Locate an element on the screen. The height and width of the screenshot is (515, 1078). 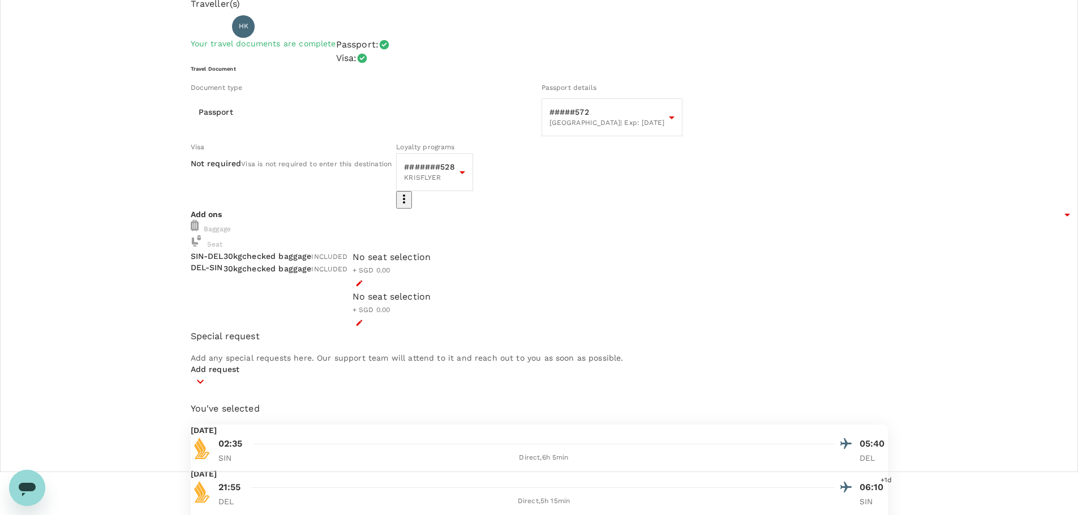
p: You've selected is located at coordinates (539, 409).